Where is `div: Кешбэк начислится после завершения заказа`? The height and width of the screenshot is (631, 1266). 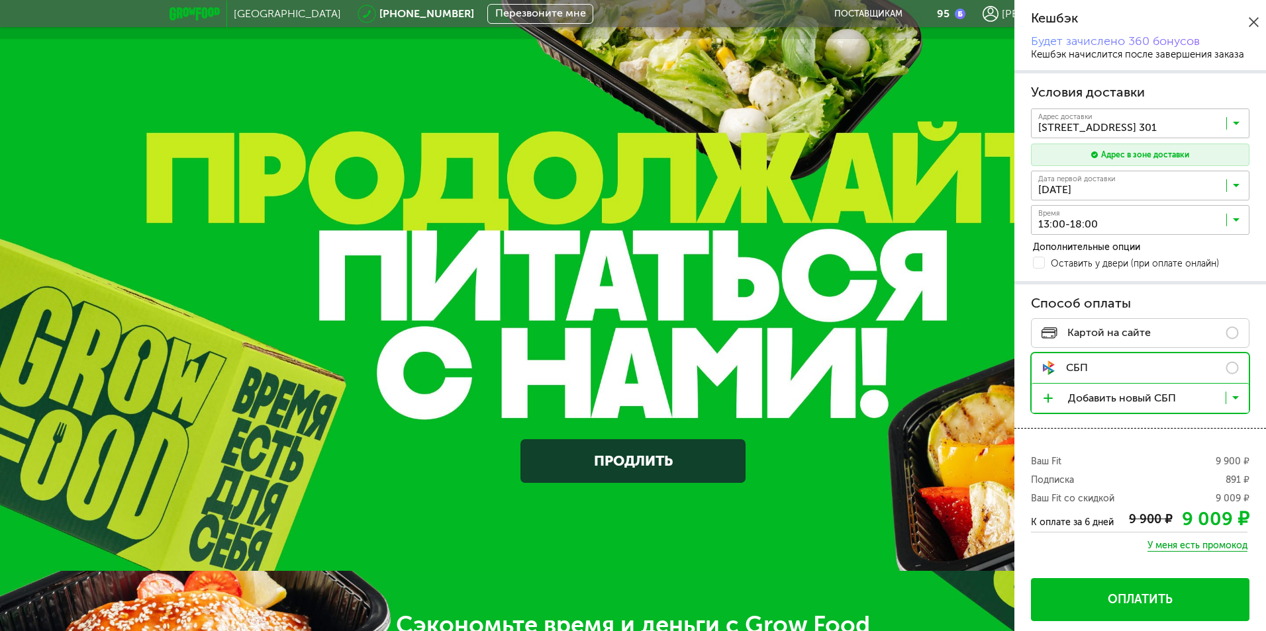 div: Кешбэк начислится после завершения заказа is located at coordinates (1140, 54).